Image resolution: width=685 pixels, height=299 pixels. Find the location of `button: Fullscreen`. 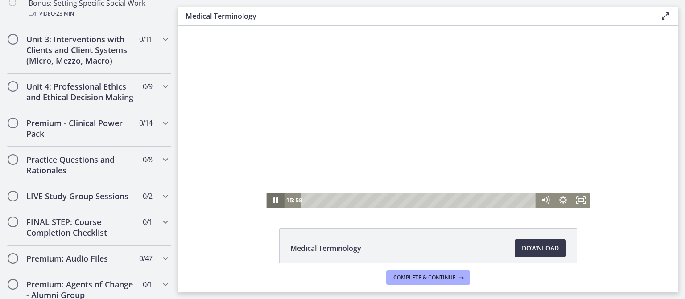

button: Fullscreen is located at coordinates (403, 174).